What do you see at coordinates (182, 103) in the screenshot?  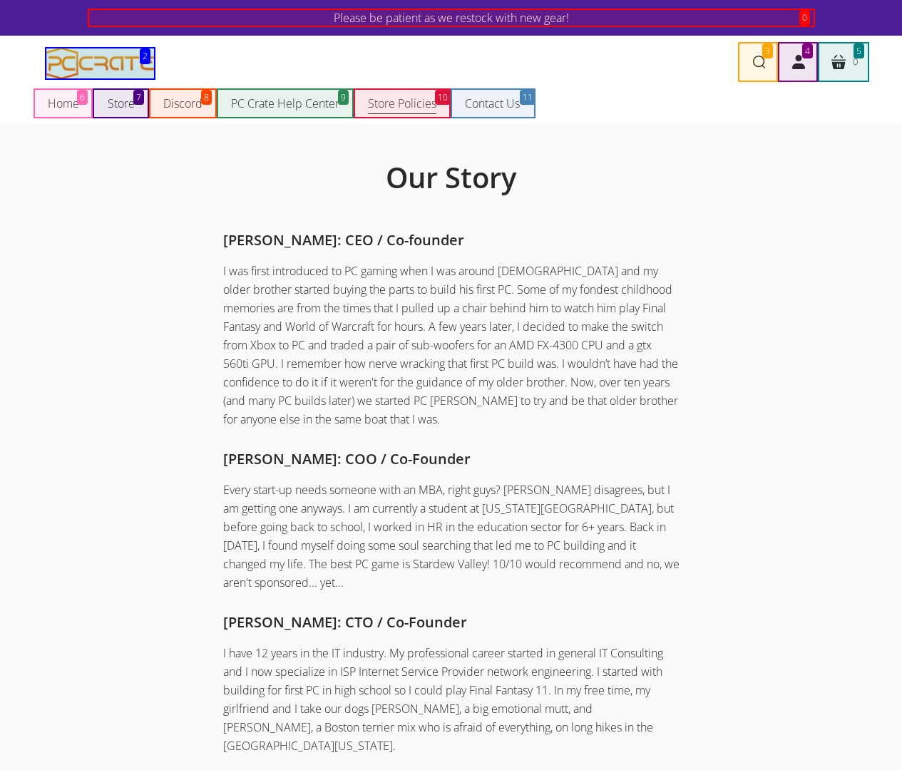 I see `a: Discord` at bounding box center [182, 103].